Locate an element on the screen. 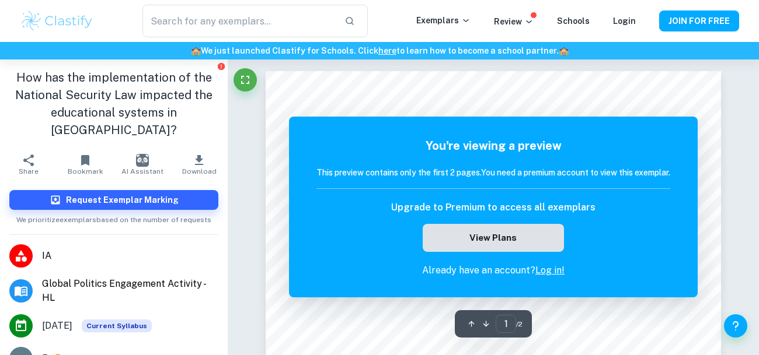 Image resolution: width=759 pixels, height=355 pixels. input: Search for any exemplars... is located at coordinates (239, 21).